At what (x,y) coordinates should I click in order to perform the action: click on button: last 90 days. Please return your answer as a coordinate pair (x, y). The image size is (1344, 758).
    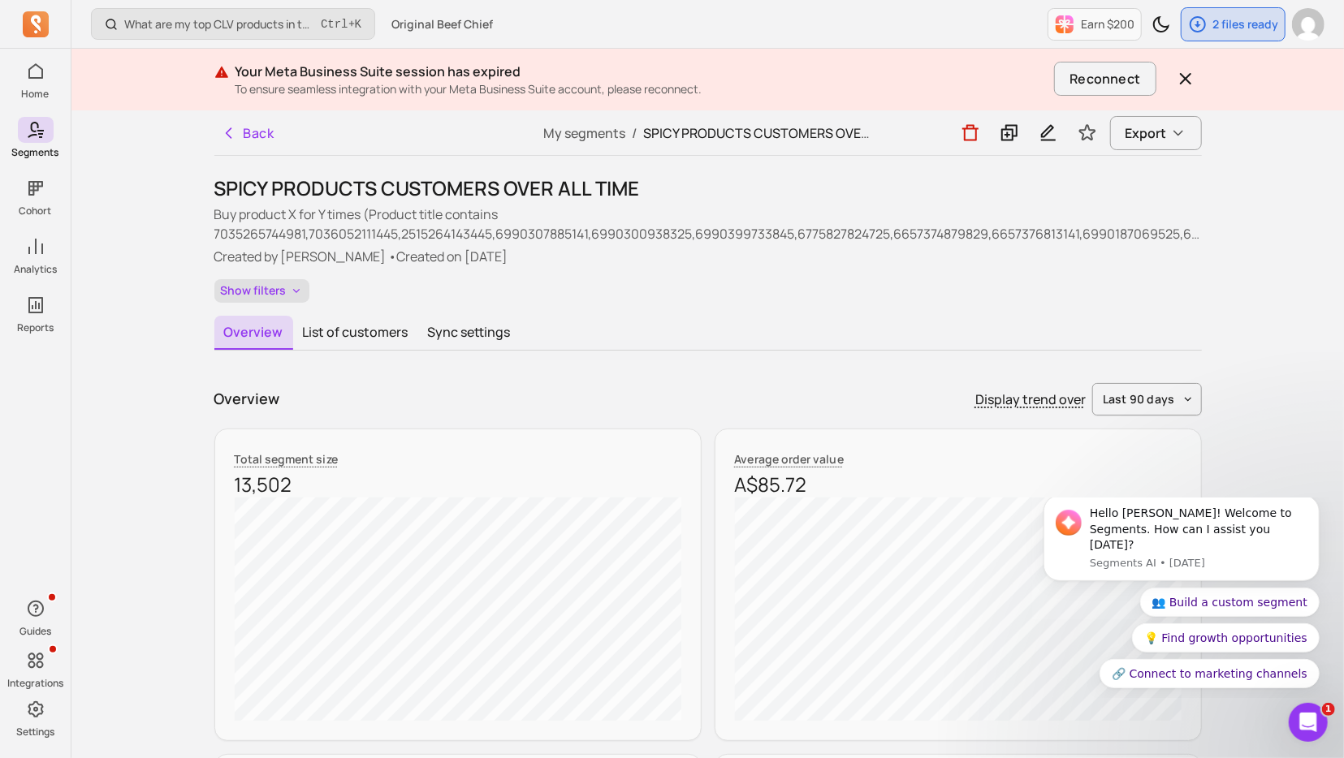
    Looking at the image, I should click on (1146, 399).